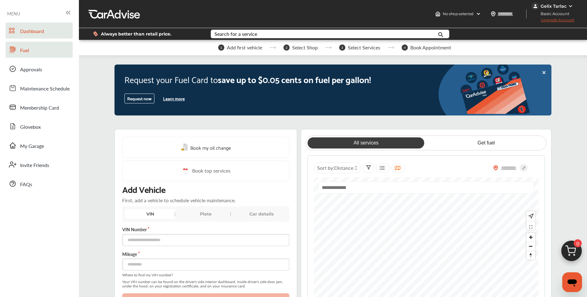 The width and height of the screenshot is (587, 297). Describe the element at coordinates (577, 244) in the screenshot. I see `span: 0` at that location.